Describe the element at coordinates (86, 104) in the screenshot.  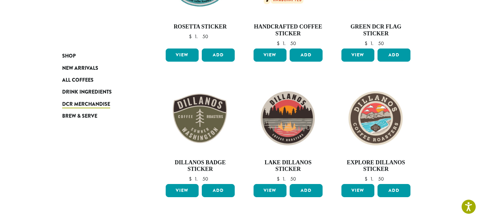
I see `span: DCR Merchandise` at that location.